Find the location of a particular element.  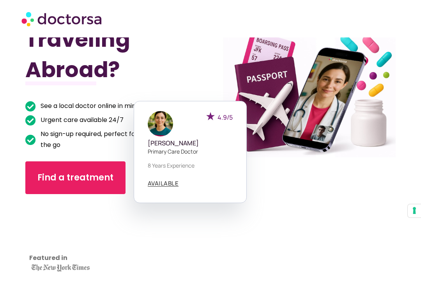

span: 4.9/5 is located at coordinates (225, 117).